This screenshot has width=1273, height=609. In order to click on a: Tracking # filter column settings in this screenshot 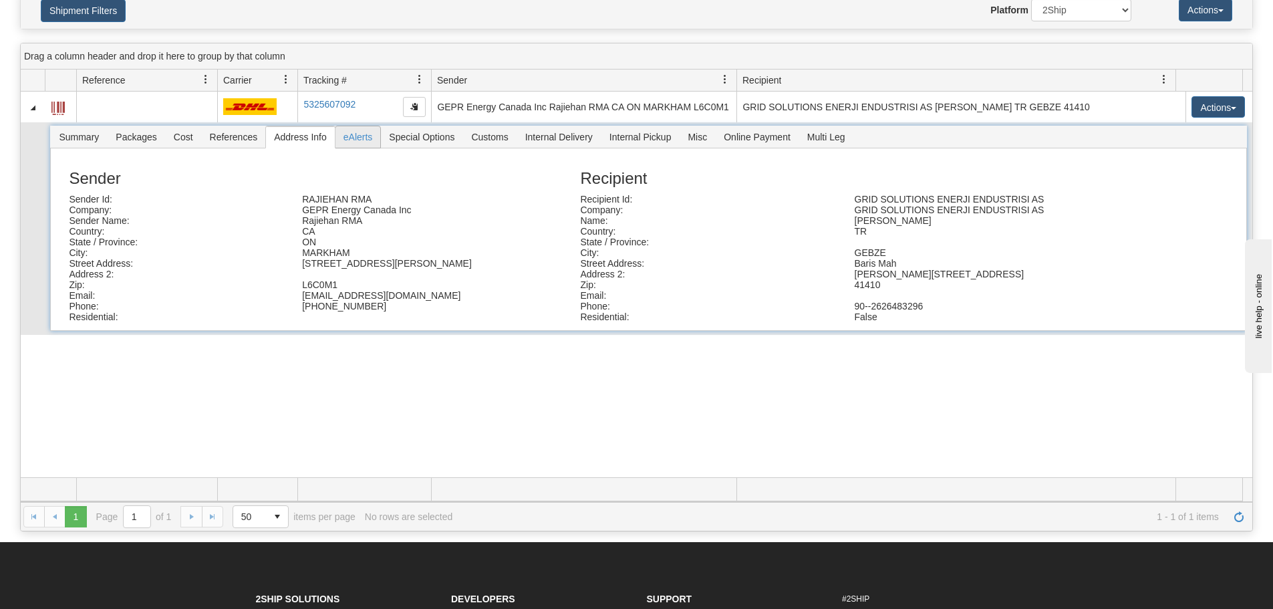, I will do `click(420, 80)`.